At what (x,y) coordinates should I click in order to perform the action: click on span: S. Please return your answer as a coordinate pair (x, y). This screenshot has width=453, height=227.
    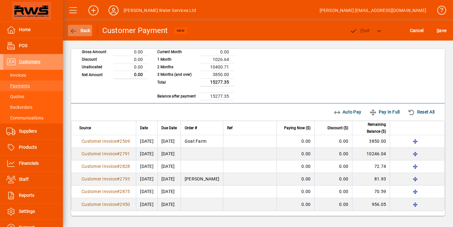
    Looking at the image, I should click on (437, 30).